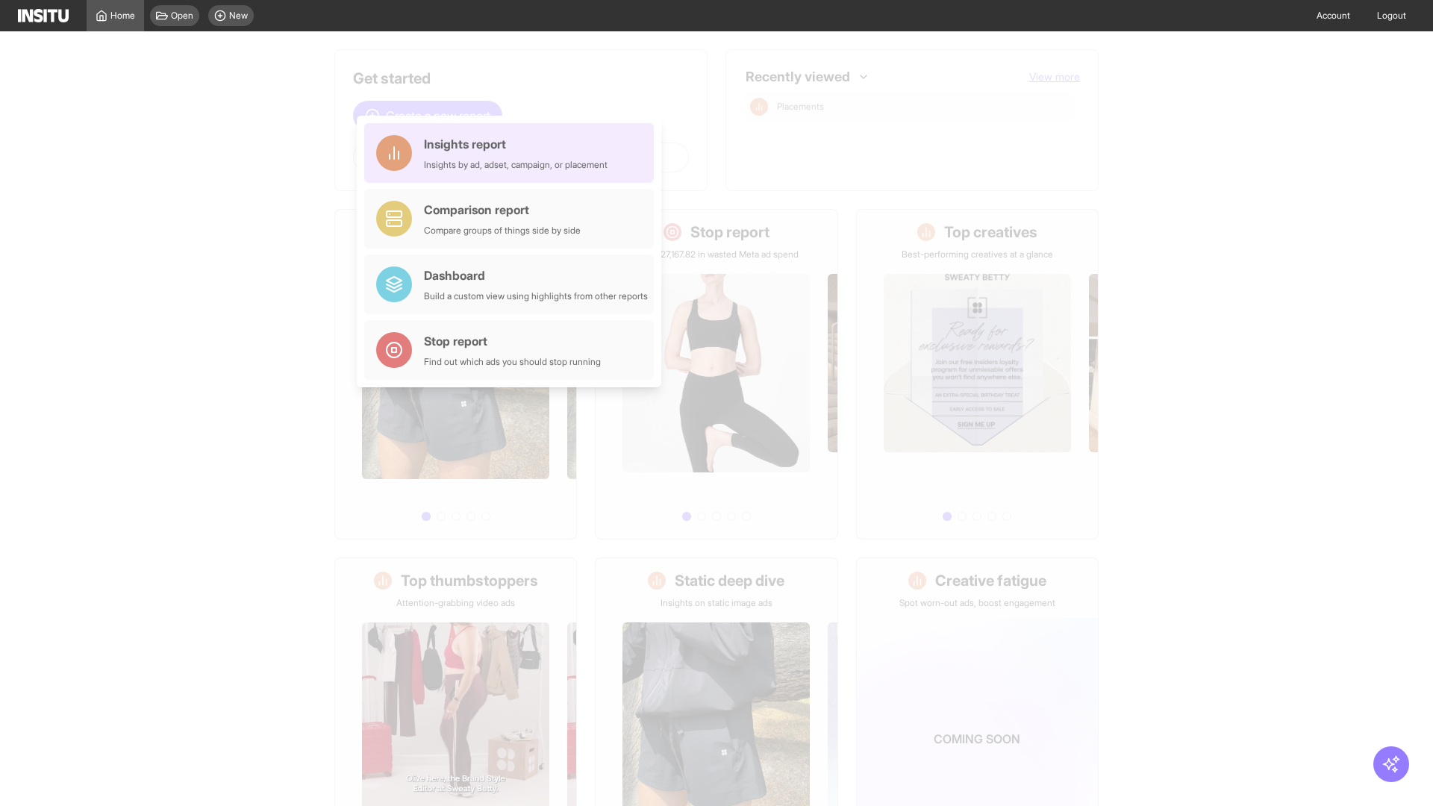  Describe the element at coordinates (43, 16) in the screenshot. I see `img: Logo` at that location.